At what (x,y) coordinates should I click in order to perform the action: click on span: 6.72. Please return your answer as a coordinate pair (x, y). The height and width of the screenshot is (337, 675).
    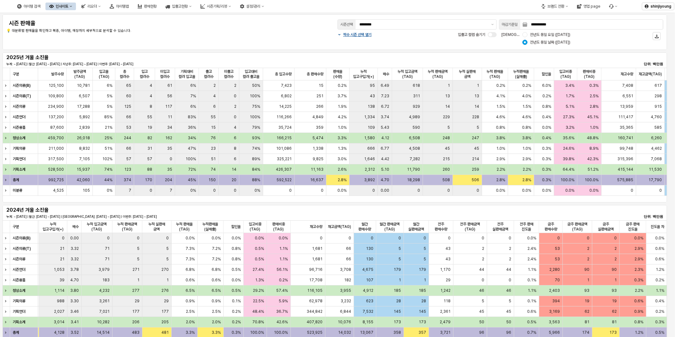
    Looking at the image, I should click on (385, 106).